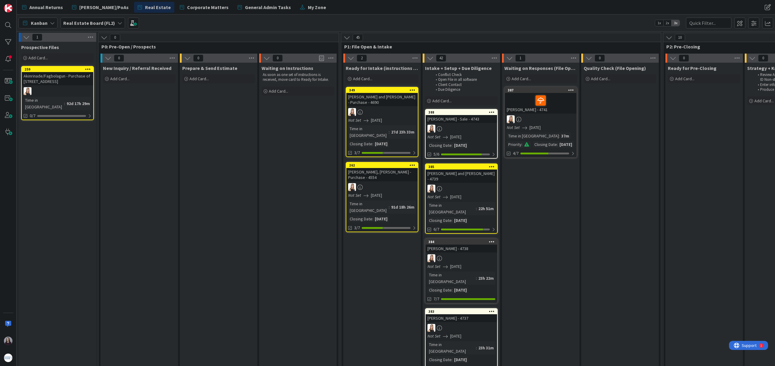  What do you see at coordinates (37, 37) in the screenshot?
I see `span: 1` at bounding box center [37, 37].